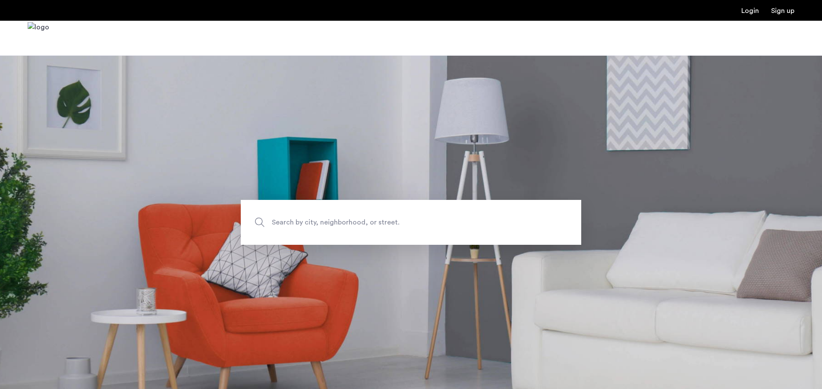  What do you see at coordinates (750, 11) in the screenshot?
I see `a: Login` at bounding box center [750, 11].